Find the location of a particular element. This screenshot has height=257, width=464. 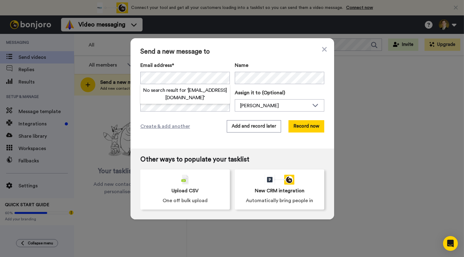

span: Automatically bring people in is located at coordinates (279, 201).